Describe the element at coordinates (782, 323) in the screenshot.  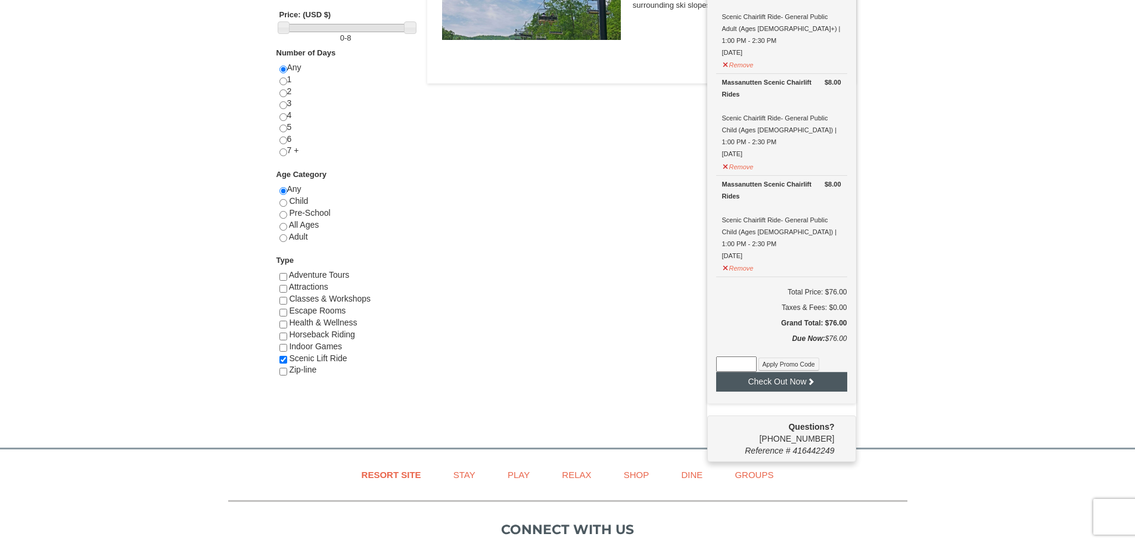
I see `h5: Grand Total: $76.00` at that location.